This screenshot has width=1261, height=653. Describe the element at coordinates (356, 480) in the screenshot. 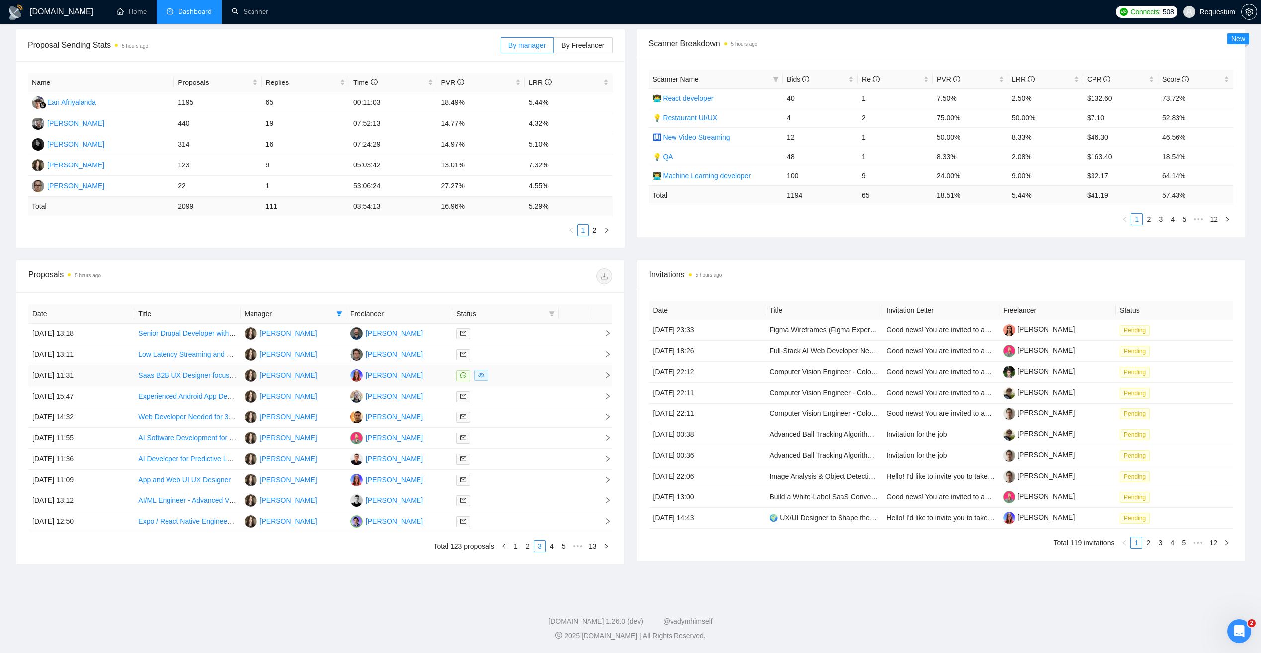

I see `img: IP` at that location.